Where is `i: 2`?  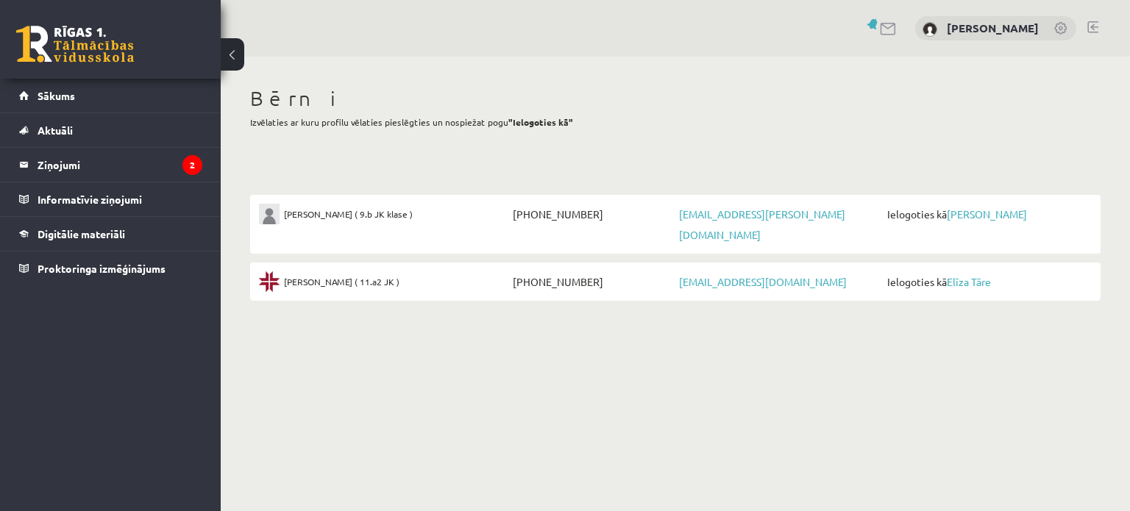 i: 2 is located at coordinates (192, 165).